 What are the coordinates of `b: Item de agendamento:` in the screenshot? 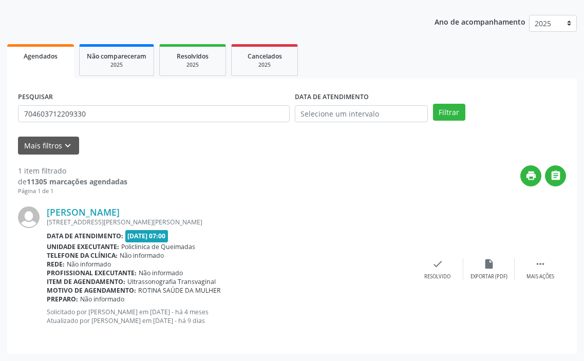 It's located at (86, 281).